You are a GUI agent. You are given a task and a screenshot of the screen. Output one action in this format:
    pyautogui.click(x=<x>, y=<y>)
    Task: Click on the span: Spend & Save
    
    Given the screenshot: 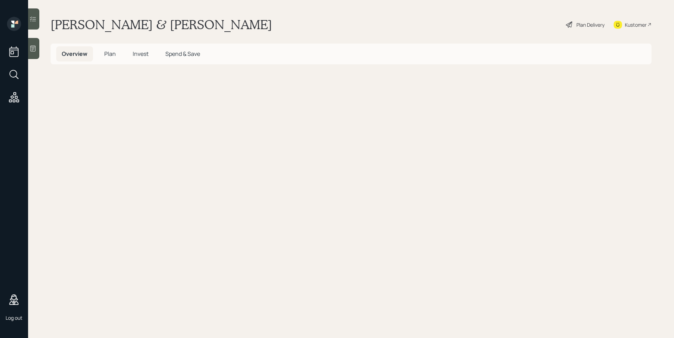 What is the action you would take?
    pyautogui.click(x=183, y=54)
    